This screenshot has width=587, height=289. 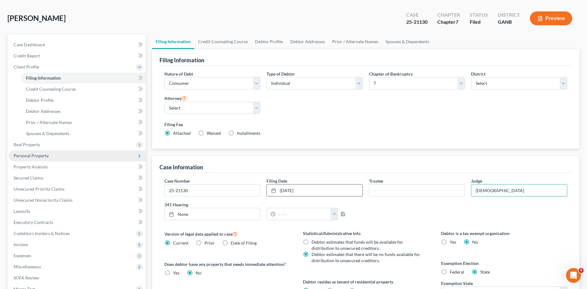 I want to click on span: Codebtors Insiders & Notices, so click(x=42, y=233).